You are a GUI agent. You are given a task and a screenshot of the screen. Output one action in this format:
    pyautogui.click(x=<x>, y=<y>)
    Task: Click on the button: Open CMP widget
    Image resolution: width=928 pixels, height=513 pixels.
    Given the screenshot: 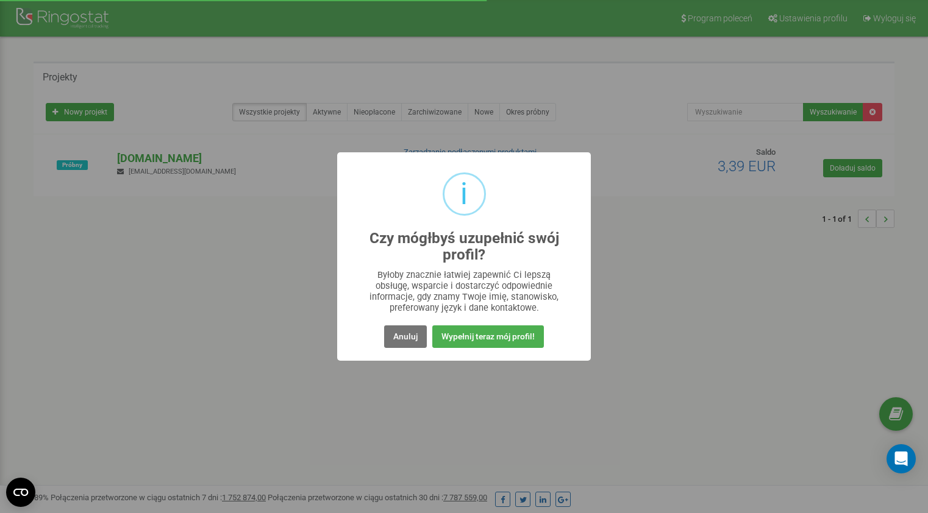 What is the action you would take?
    pyautogui.click(x=21, y=493)
    